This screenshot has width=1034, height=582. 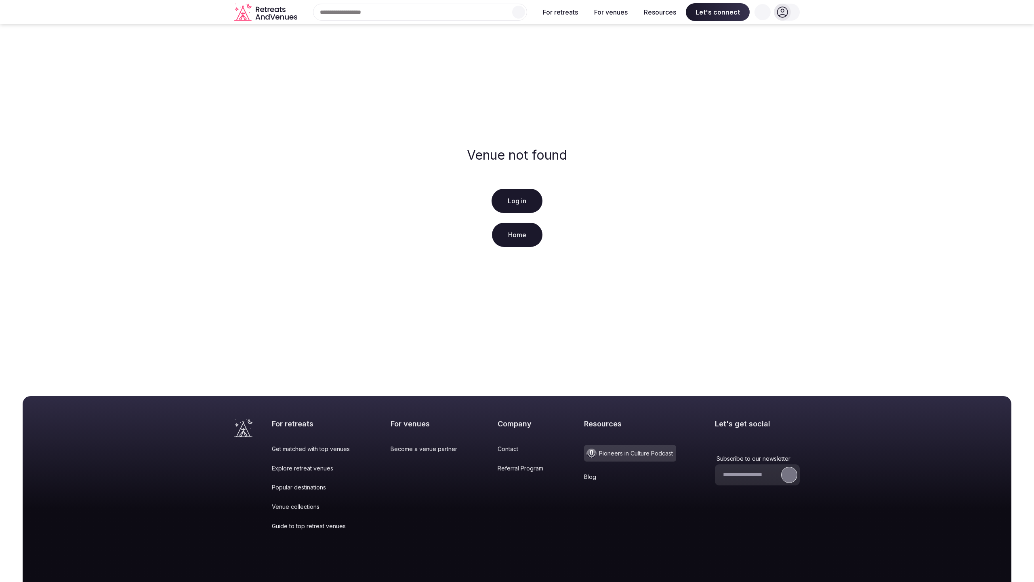 I want to click on svg: Retreats and Venues company logo, so click(x=267, y=12).